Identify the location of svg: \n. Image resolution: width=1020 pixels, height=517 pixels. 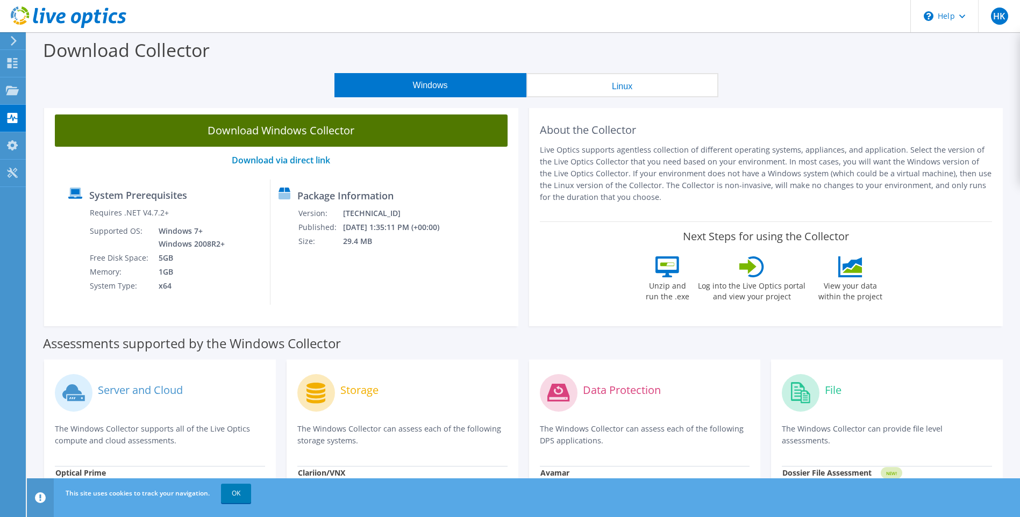
(928, 16).